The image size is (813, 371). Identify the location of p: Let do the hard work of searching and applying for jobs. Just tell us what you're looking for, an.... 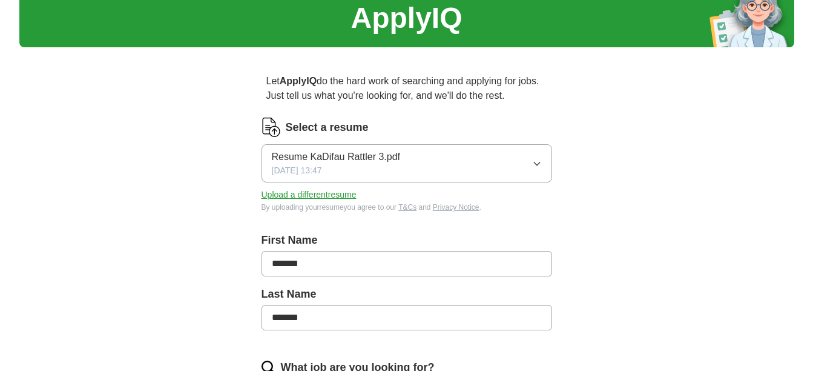
(407, 88).